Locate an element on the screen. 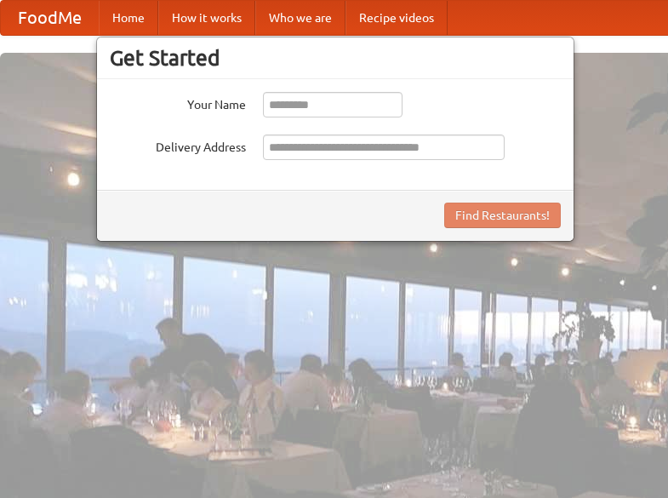  a: Who we are is located at coordinates (300, 18).